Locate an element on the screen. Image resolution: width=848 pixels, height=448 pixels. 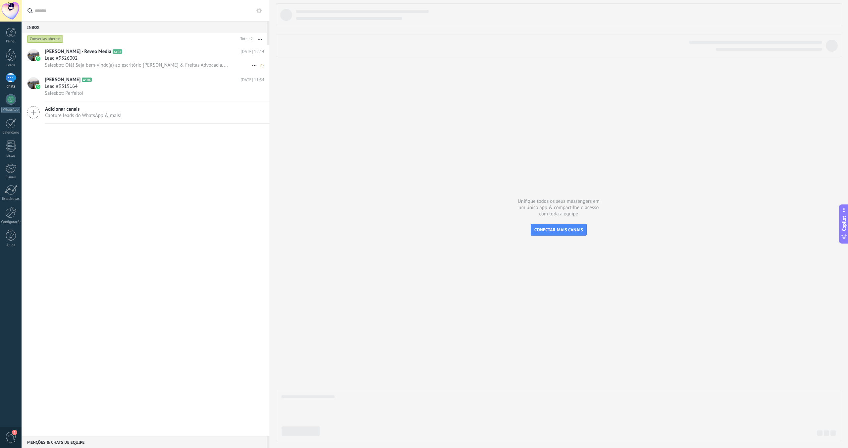
div: Total: 2 is located at coordinates (245, 39).